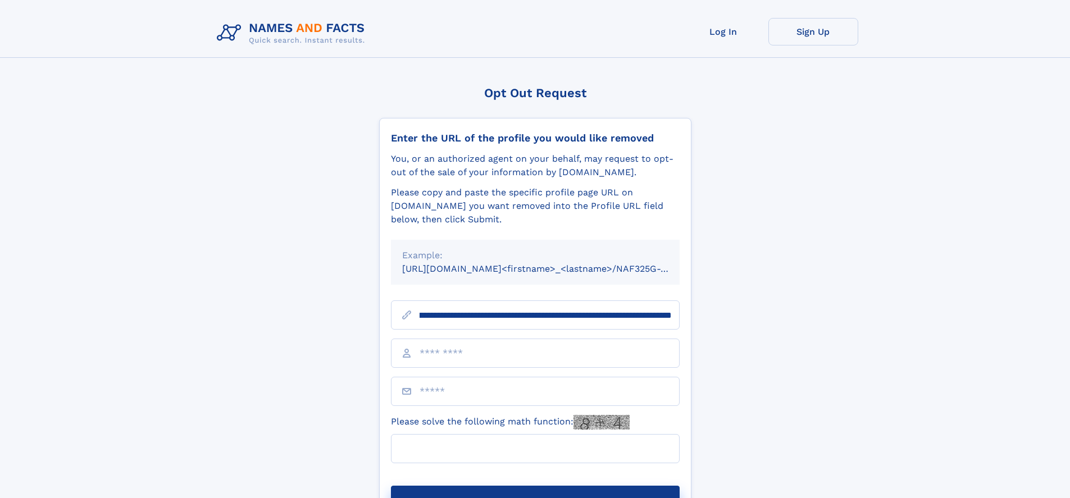  I want to click on label: Please solve the following math function:, so click(510, 423).